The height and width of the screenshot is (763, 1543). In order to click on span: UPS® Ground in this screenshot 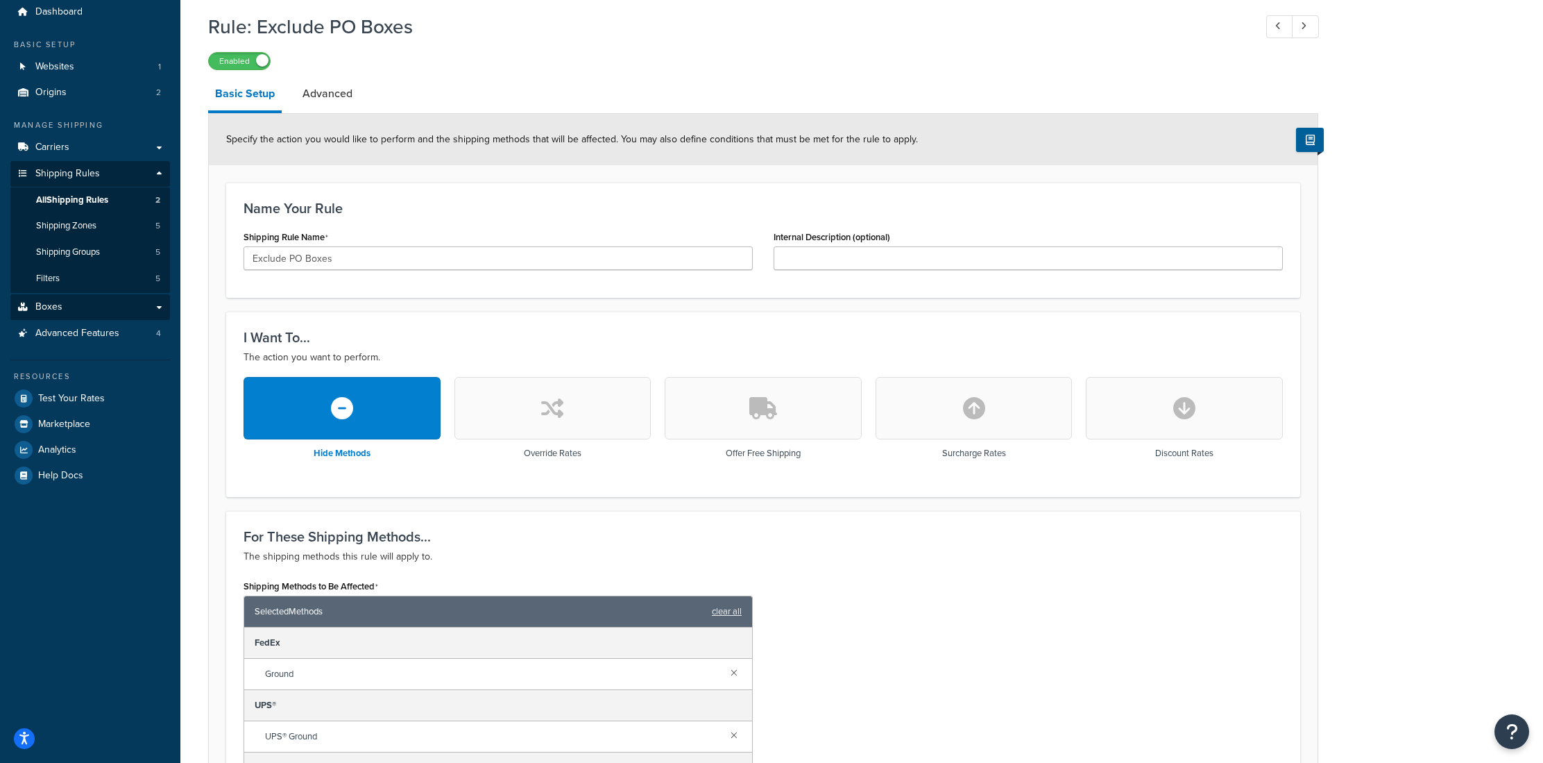, I will do `click(492, 736)`.